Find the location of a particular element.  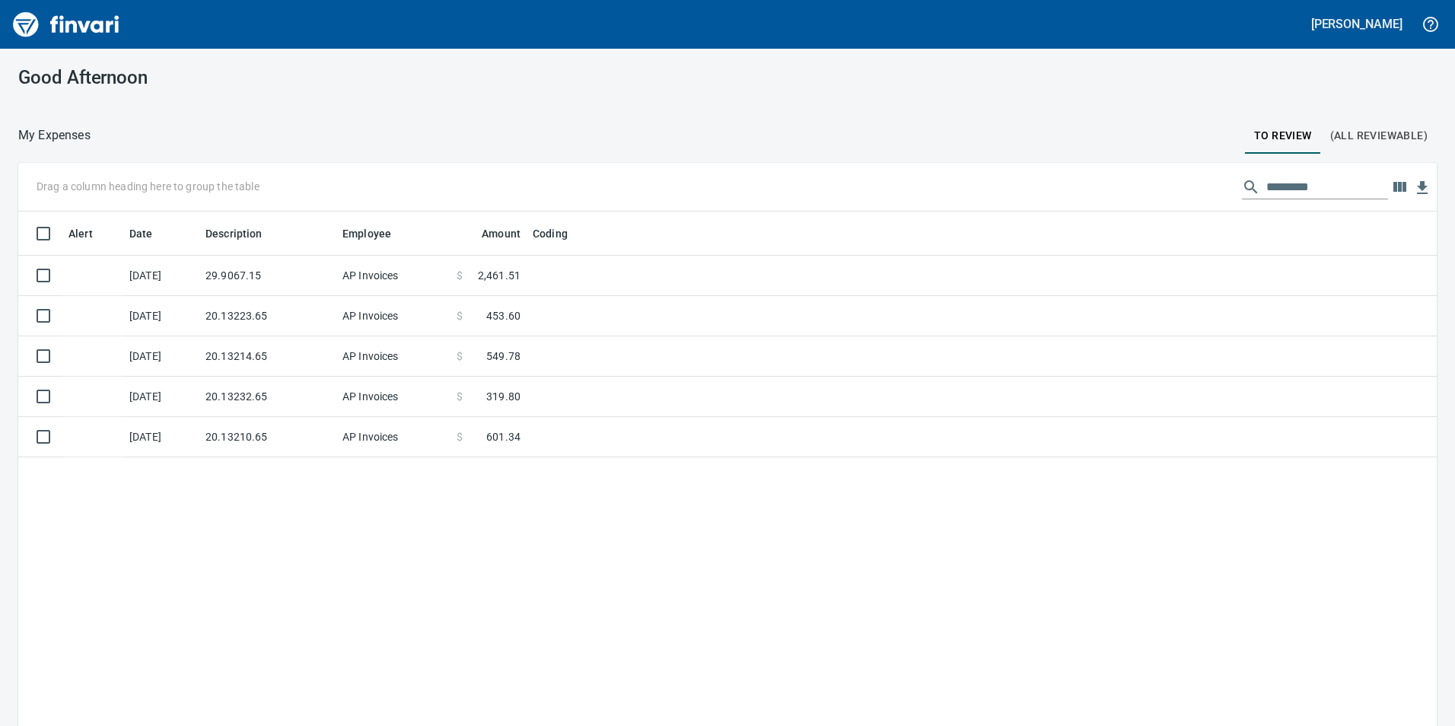

span: To Review is located at coordinates (1283, 135).